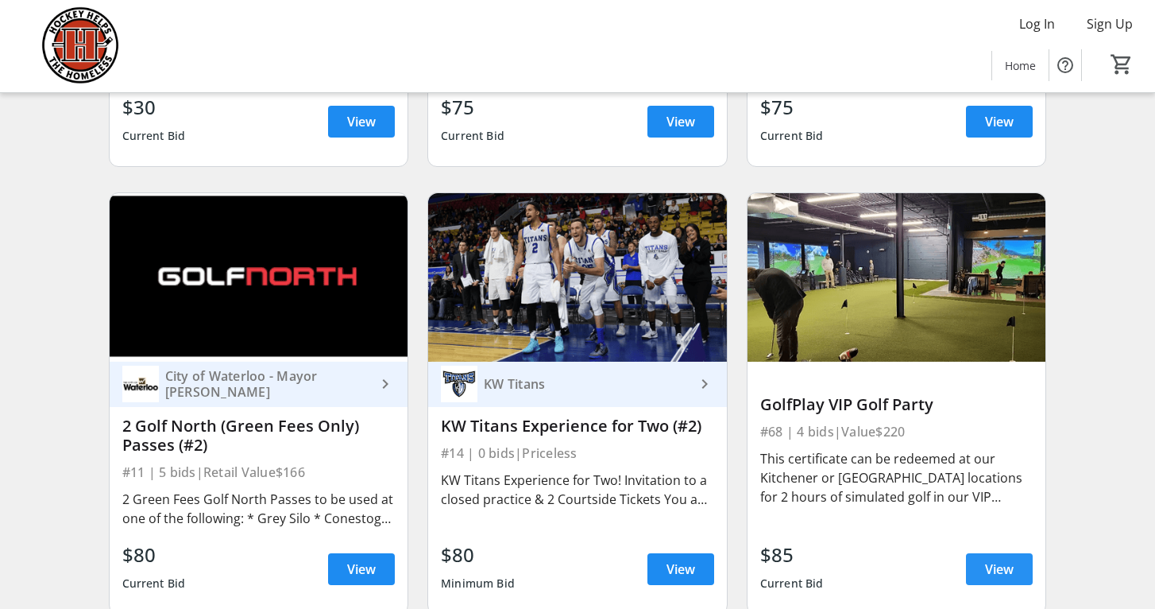 Image resolution: width=1155 pixels, height=609 pixels. I want to click on div: $85, so click(792, 555).